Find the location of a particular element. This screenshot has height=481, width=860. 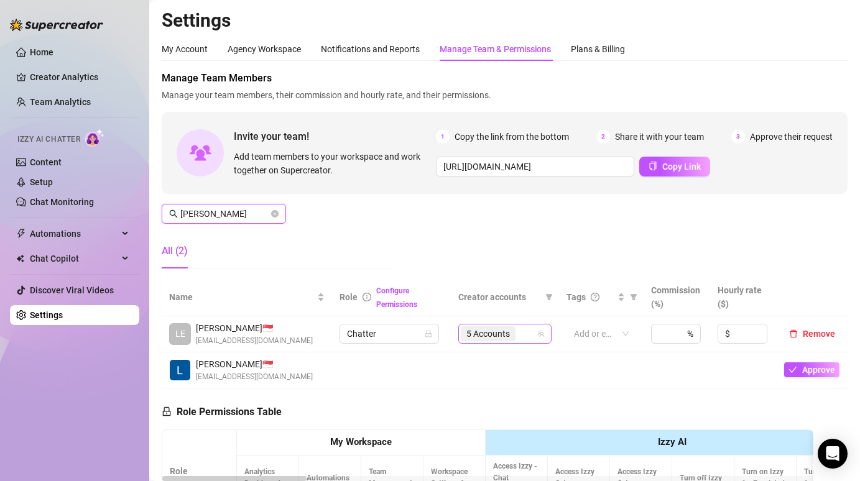

a: Team Analytics is located at coordinates (60, 102).